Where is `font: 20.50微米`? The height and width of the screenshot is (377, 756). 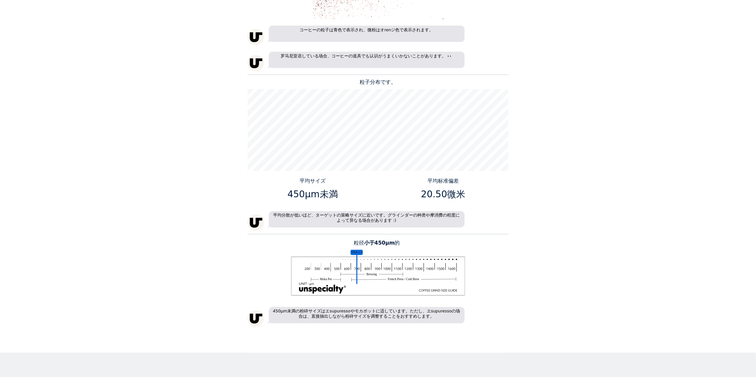 font: 20.50微米 is located at coordinates (443, 194).